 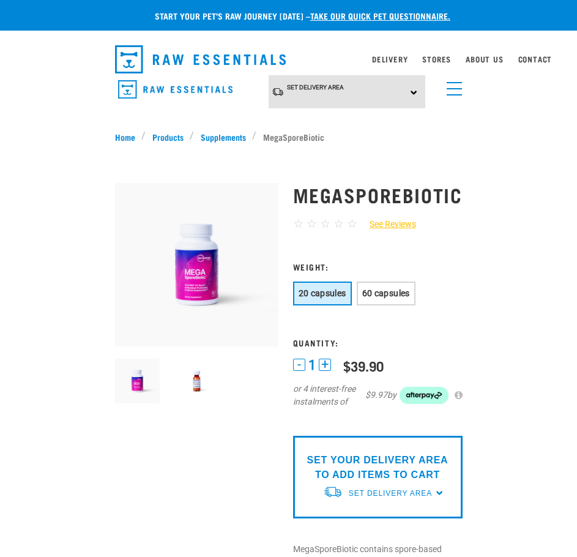 What do you see at coordinates (424, 395) in the screenshot?
I see `img: Afterpay` at bounding box center [424, 395].